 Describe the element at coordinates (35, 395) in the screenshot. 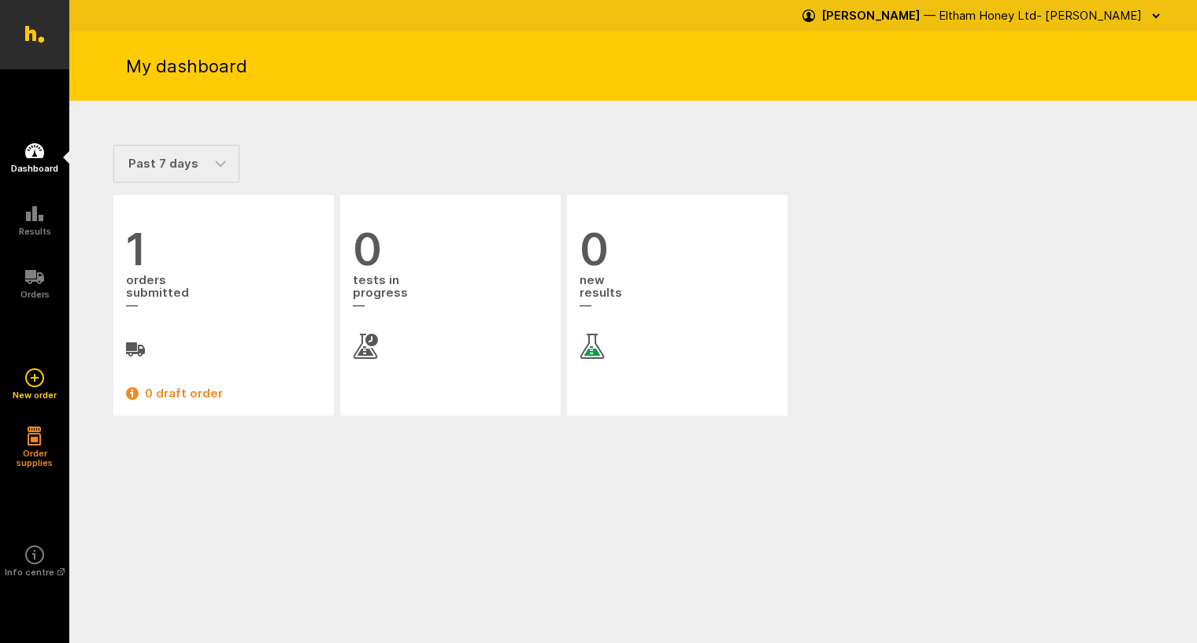

I see `h5: New order` at that location.